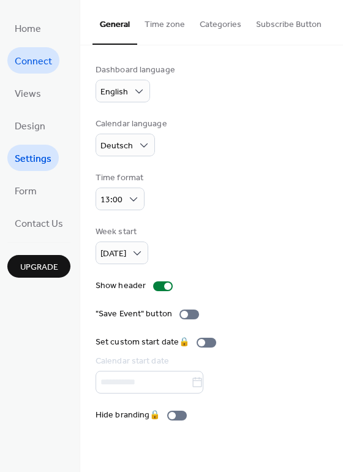 The image size is (343, 472). Describe the element at coordinates (39, 267) in the screenshot. I see `span: Upgrade` at that location.